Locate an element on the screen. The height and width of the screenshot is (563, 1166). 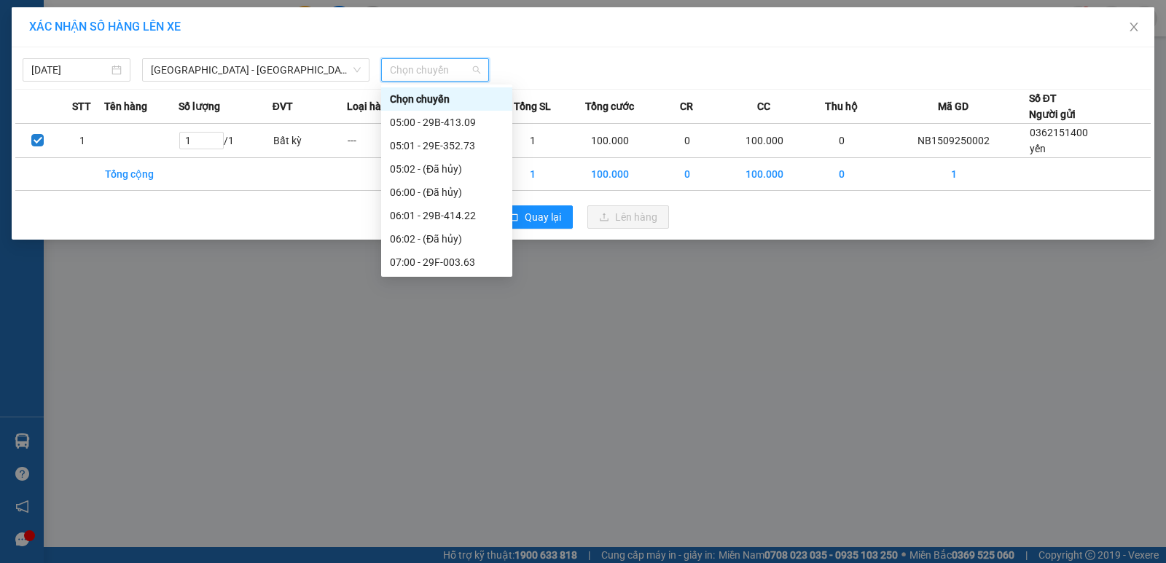
div: Số ĐT Người gửi is located at coordinates (1052, 106).